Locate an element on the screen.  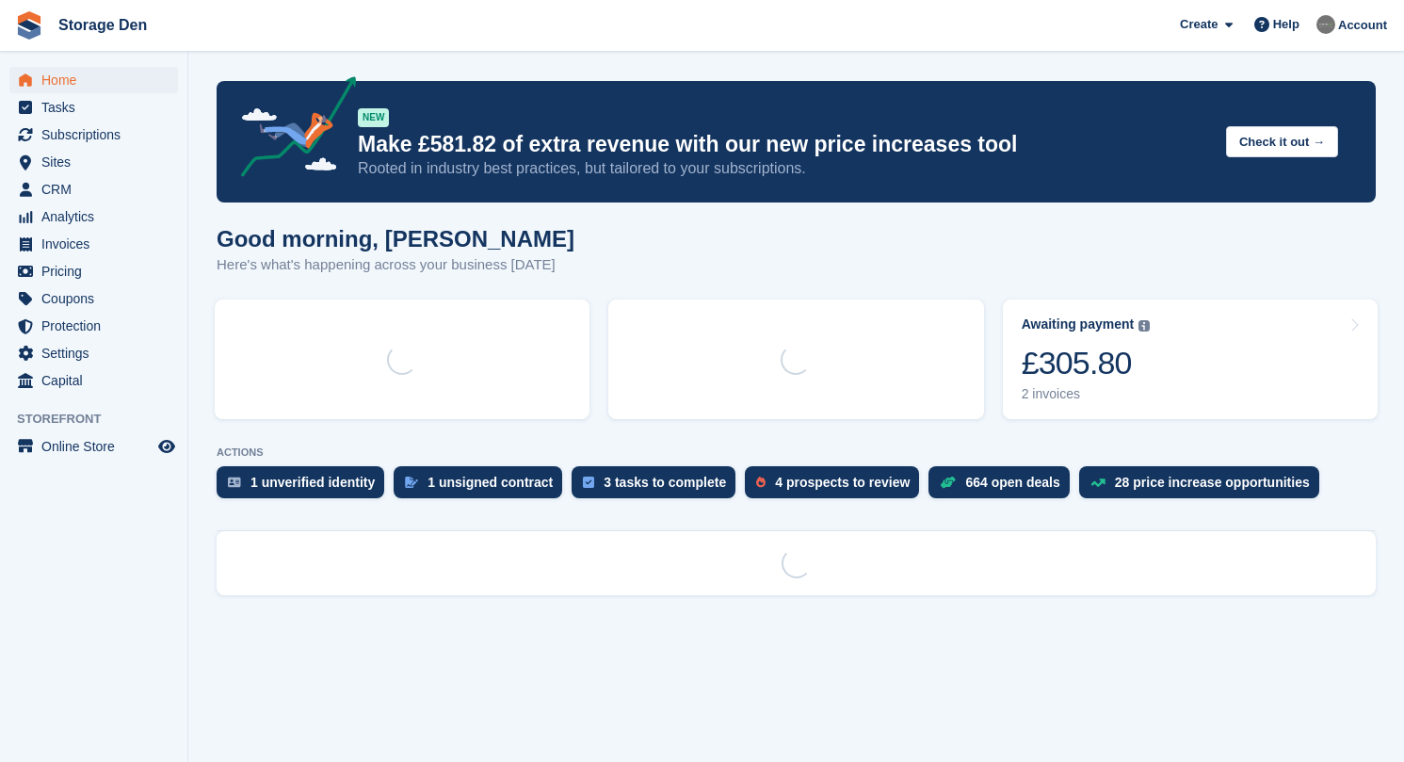
span: Tasks is located at coordinates (98, 107).